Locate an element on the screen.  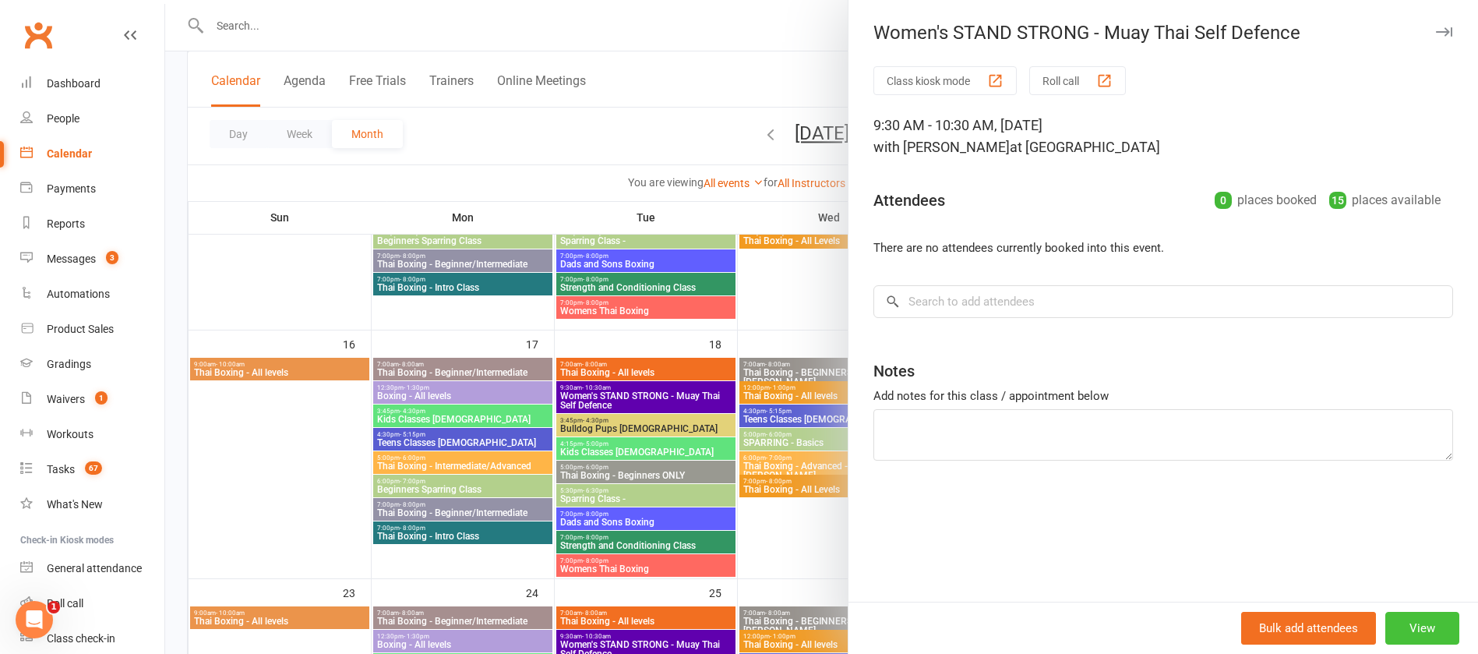
div: places booked is located at coordinates (1265, 200).